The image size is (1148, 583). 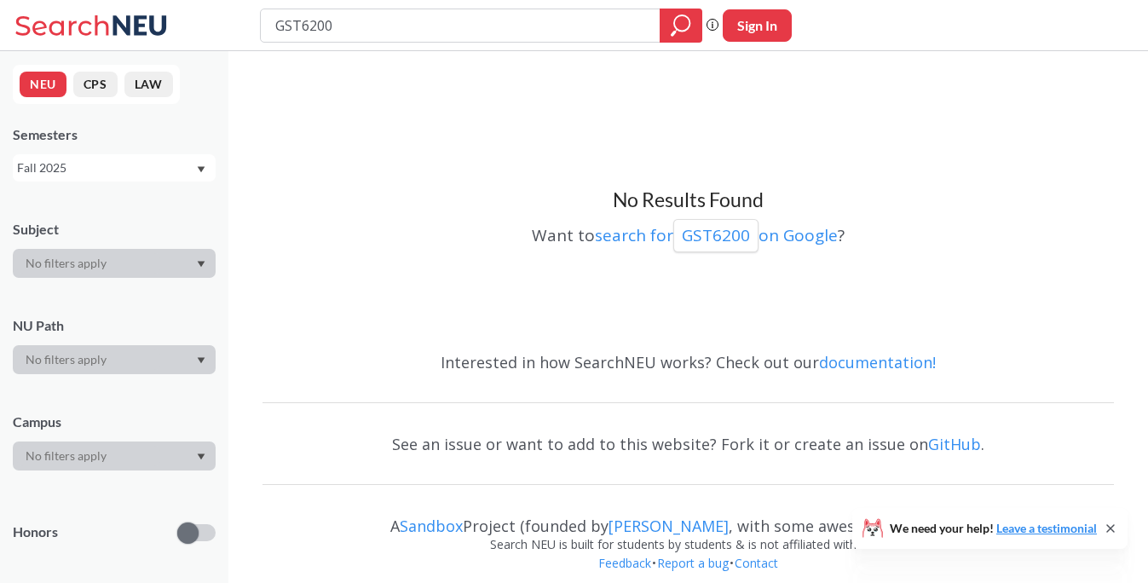 What do you see at coordinates (693, 562) in the screenshot?
I see `a: Report a bug` at bounding box center [693, 562].